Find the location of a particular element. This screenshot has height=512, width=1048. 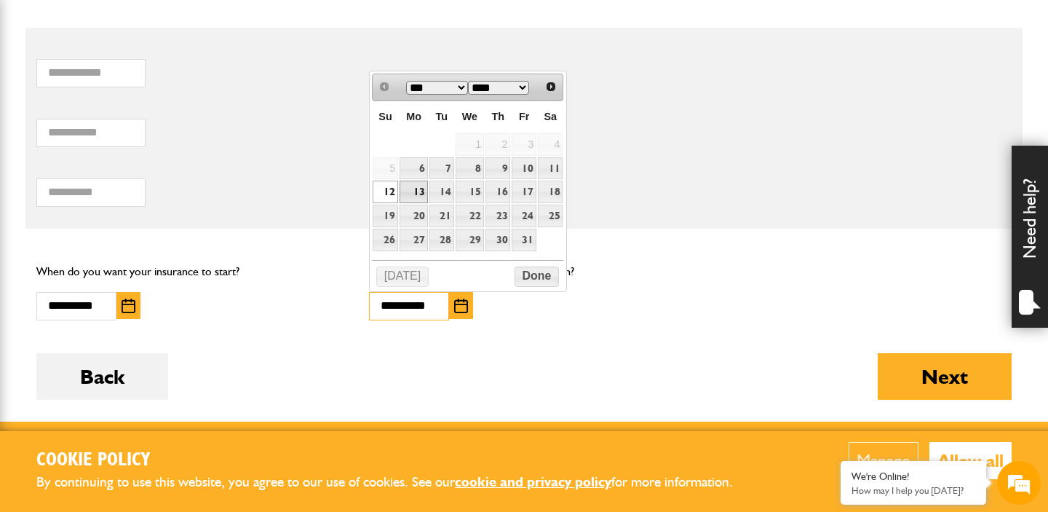

span: Wednesday is located at coordinates (469, 116).